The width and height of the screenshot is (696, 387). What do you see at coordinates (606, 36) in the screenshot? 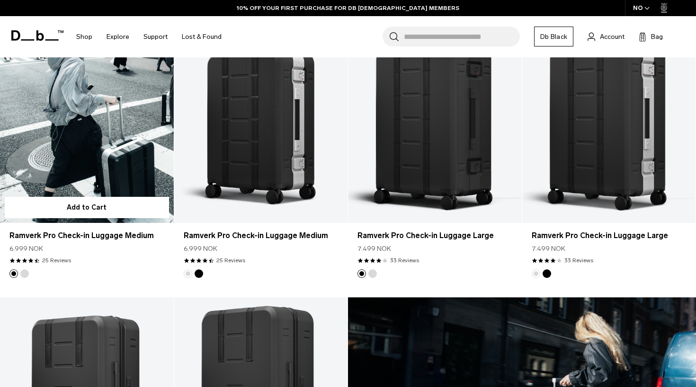
I see `a: Account` at bounding box center [606, 36].